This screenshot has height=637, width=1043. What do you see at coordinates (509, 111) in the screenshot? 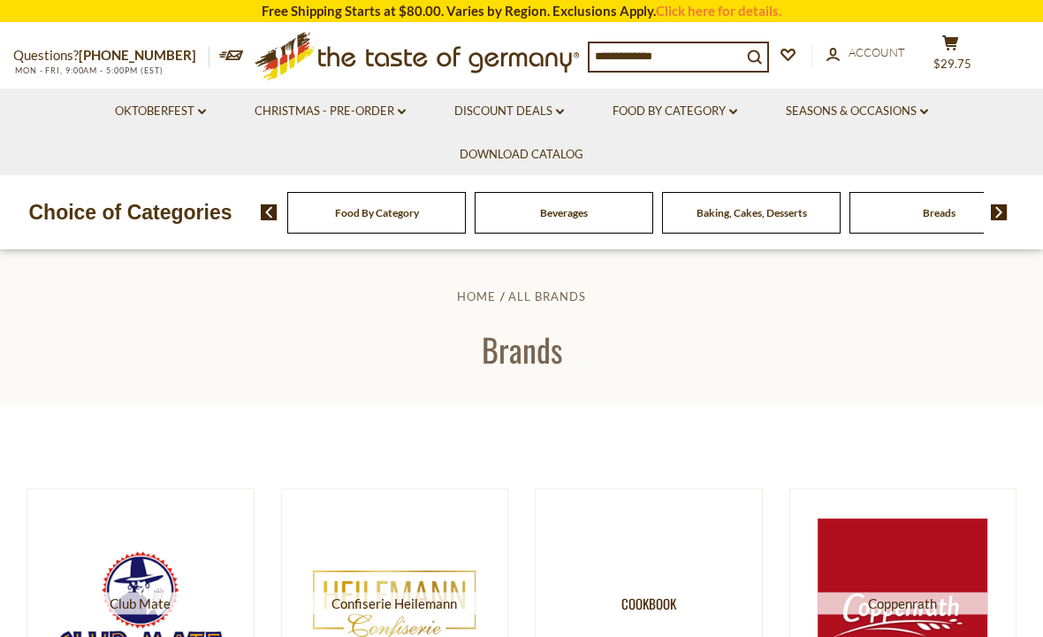
I see `a: Discount Deals` at bounding box center [509, 111].